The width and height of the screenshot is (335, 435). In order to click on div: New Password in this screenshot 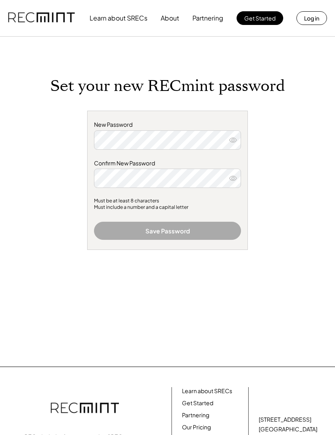, I will do `click(168, 125)`.